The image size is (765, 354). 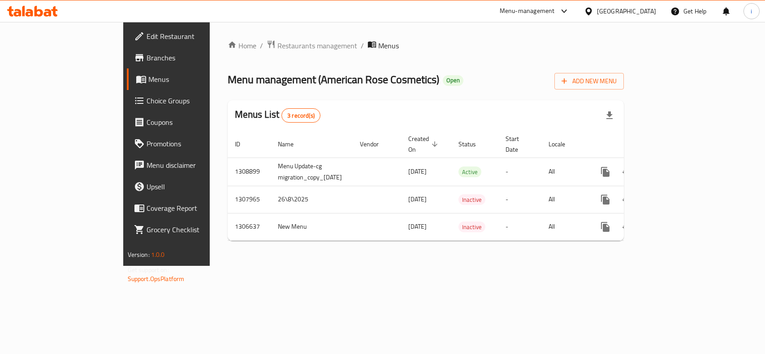 I want to click on span: Menu disclaimer, so click(x=195, y=165).